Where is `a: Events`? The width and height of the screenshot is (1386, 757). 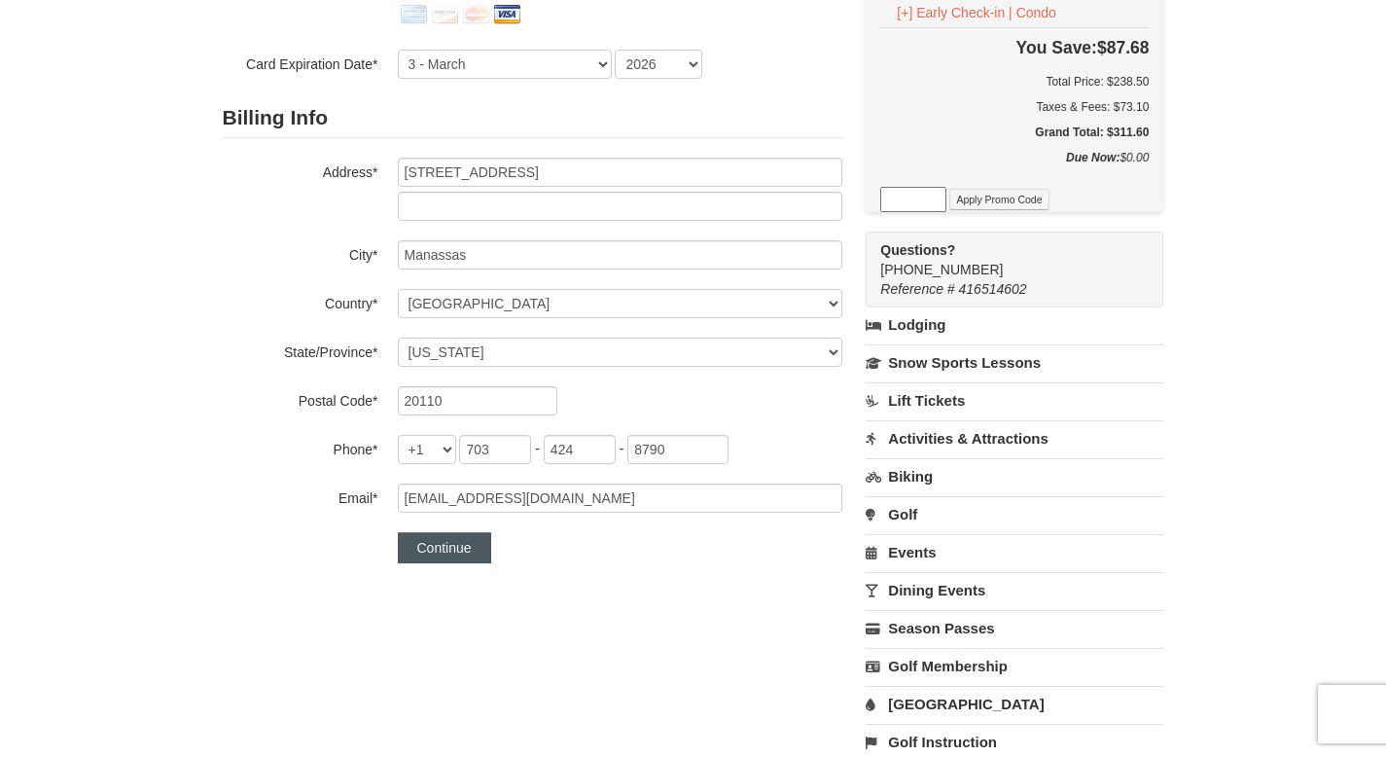
a: Events is located at coordinates (1015, 552).